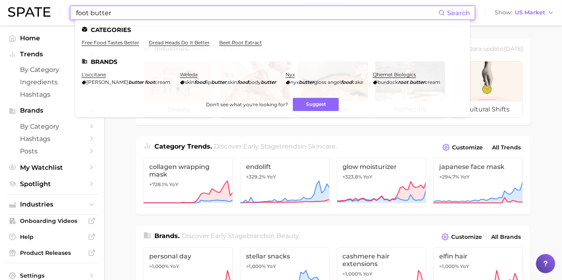  Describe the element at coordinates (158, 184) in the screenshot. I see `span: +728.1%` at that location.